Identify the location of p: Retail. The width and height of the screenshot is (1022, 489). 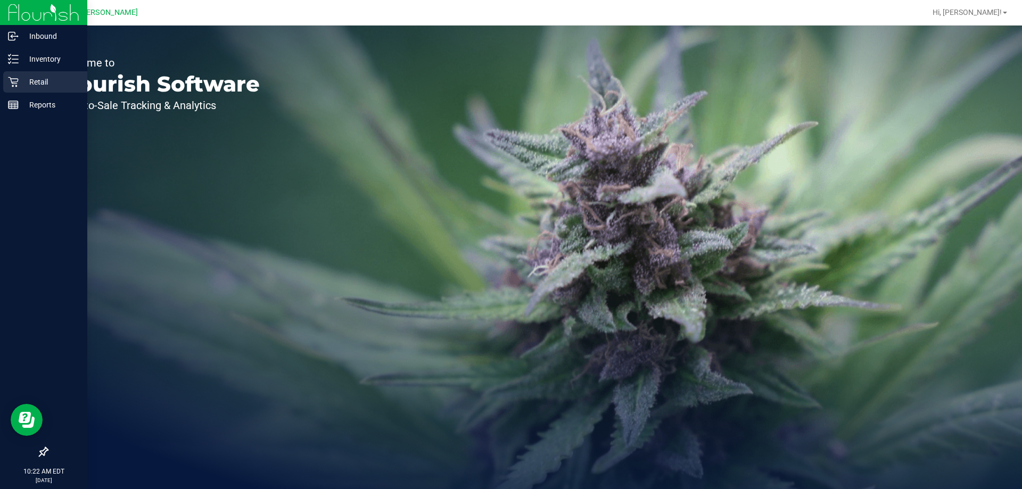
(51, 82).